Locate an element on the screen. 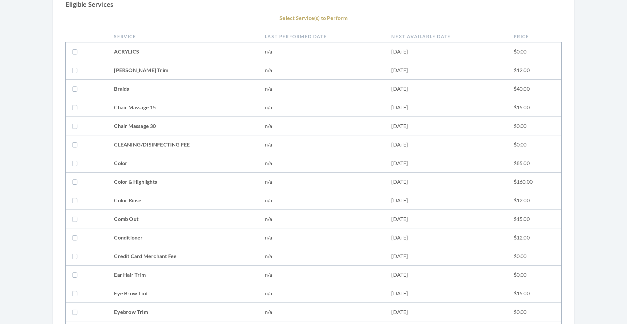 Image resolution: width=627 pixels, height=324 pixels. td: Eye Brow Tint is located at coordinates (183, 294).